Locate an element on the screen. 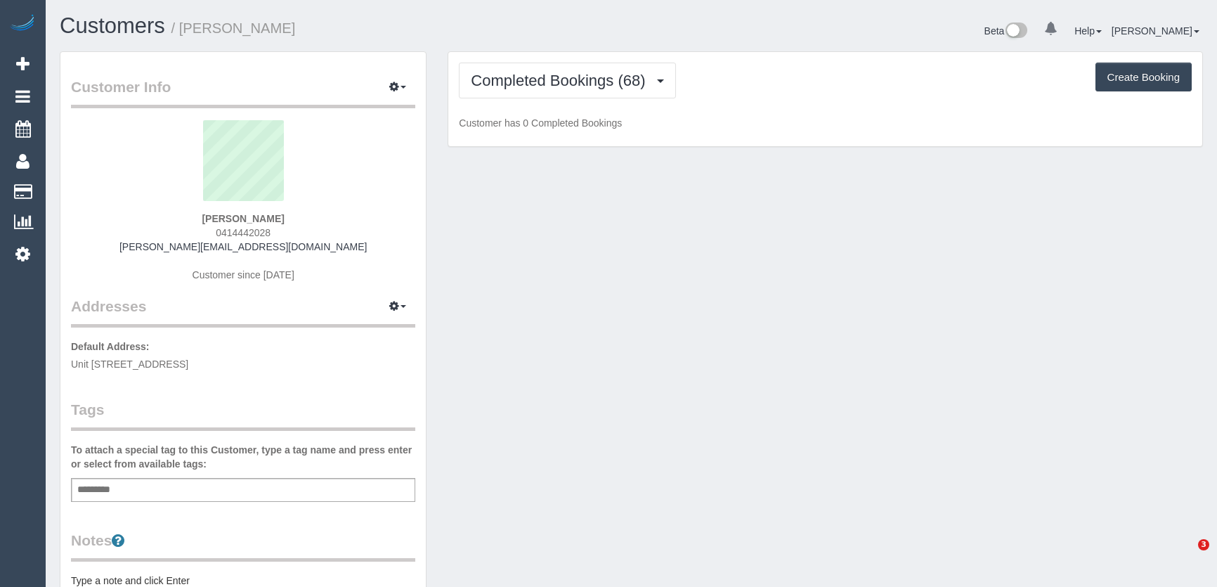 This screenshot has width=1217, height=587. a: Customers is located at coordinates (112, 25).